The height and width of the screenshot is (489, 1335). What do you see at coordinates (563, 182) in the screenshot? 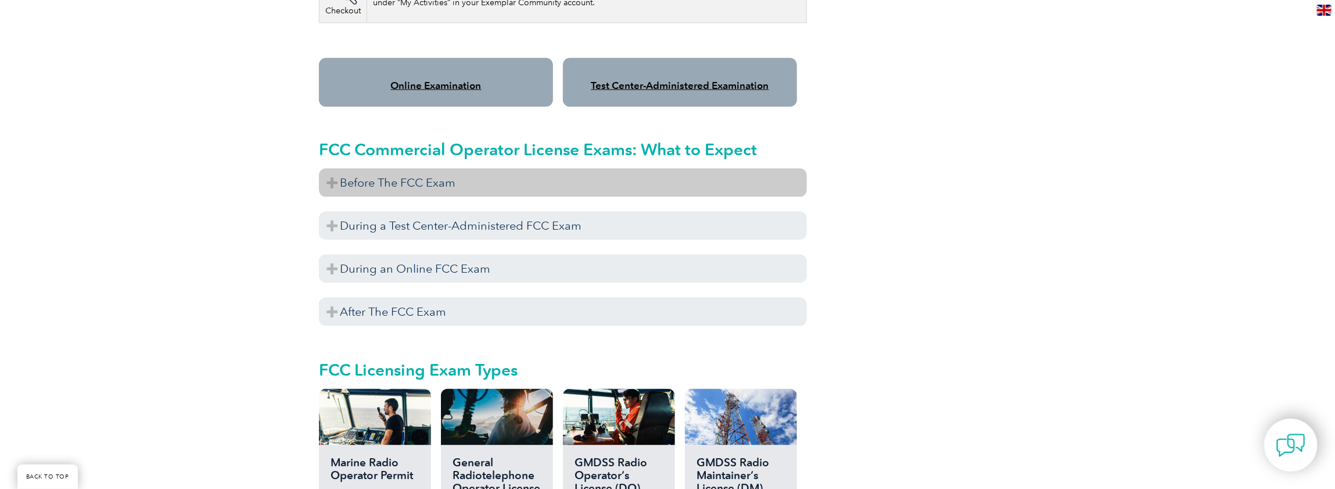
I see `h3: Before The FCC Exam` at bounding box center [563, 182].